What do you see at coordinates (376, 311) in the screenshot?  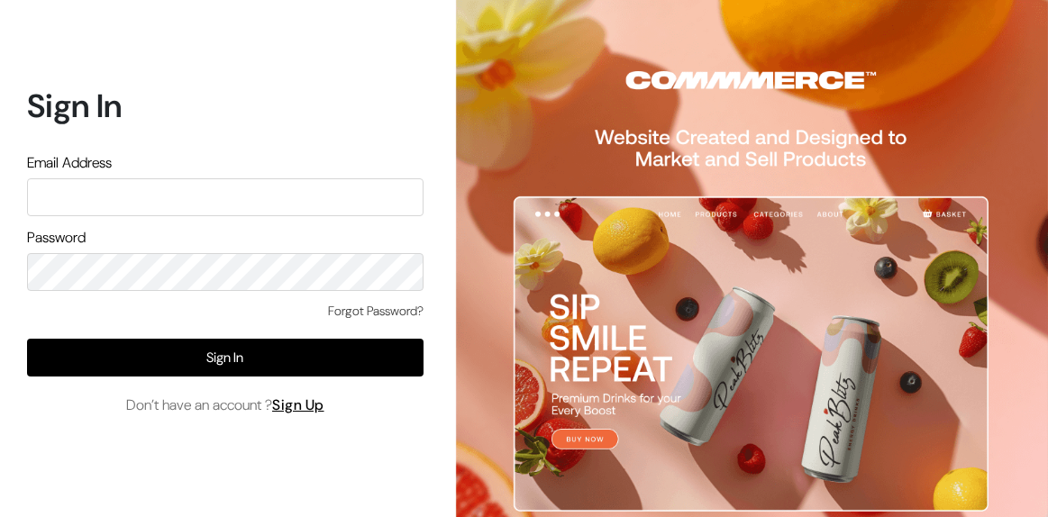 I see `a: Forgot Password?` at bounding box center [376, 311].